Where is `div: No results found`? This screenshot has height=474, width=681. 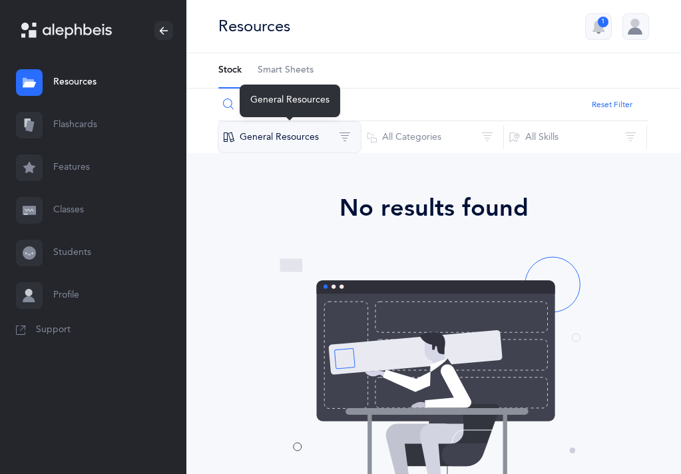 div: No results found is located at coordinates (434, 208).